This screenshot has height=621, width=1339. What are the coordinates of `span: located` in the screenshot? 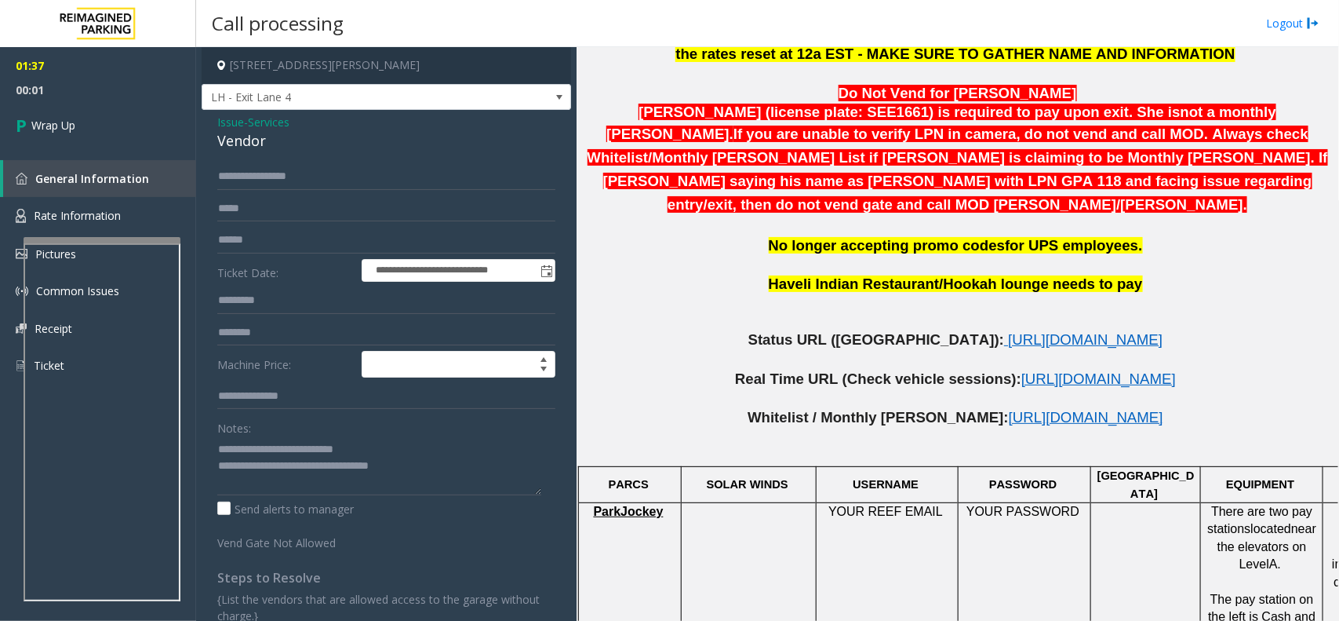 It's located at (1272, 528).